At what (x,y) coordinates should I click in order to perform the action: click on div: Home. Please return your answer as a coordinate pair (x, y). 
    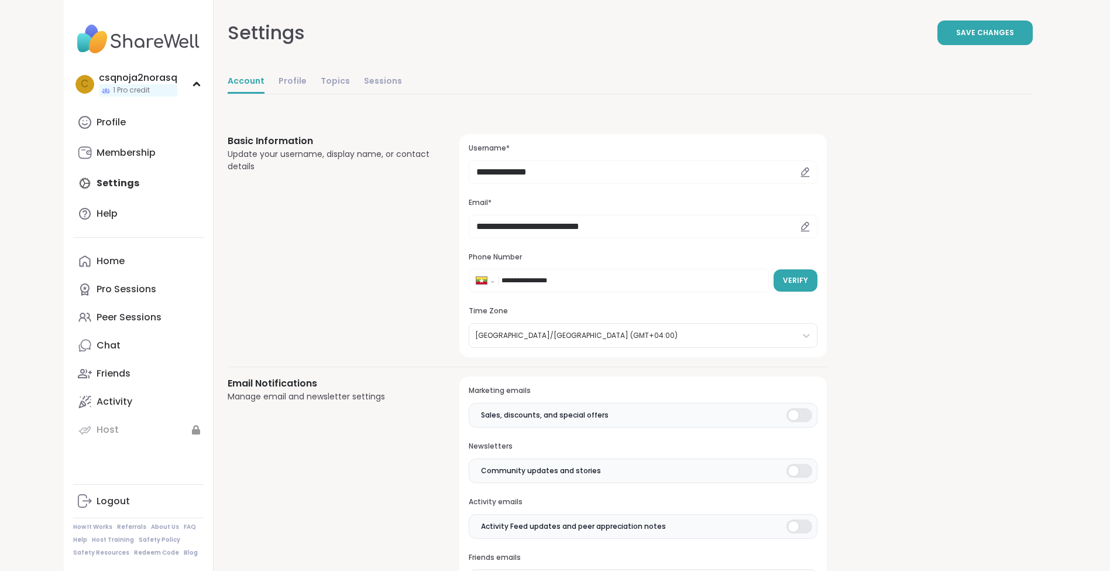
    Looking at the image, I should click on (111, 261).